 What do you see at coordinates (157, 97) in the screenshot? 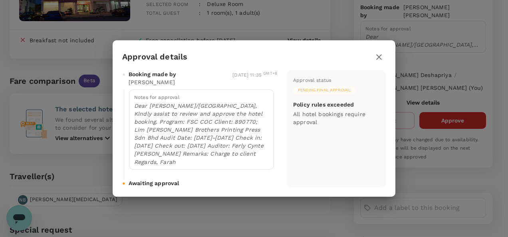
I see `span: Notes for approval` at bounding box center [157, 97].